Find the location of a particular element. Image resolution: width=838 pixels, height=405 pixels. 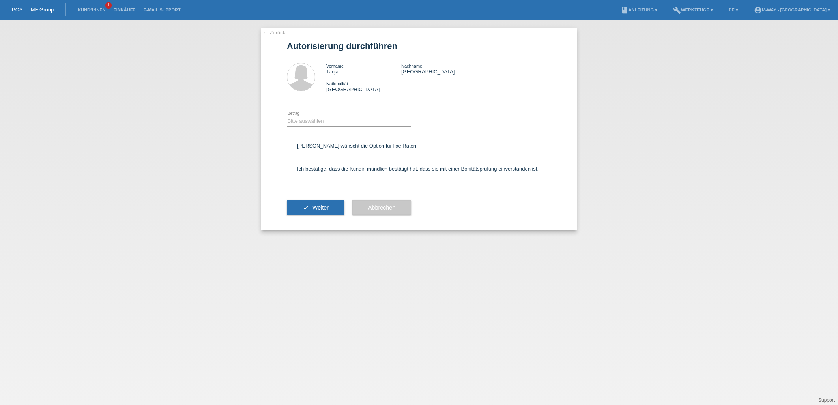

a: DE ▾ is located at coordinates (733, 10).